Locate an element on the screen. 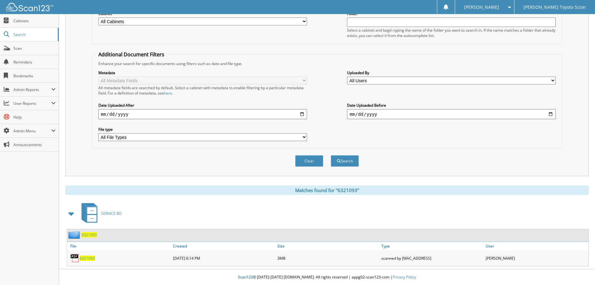  button: Clear is located at coordinates (309, 161).